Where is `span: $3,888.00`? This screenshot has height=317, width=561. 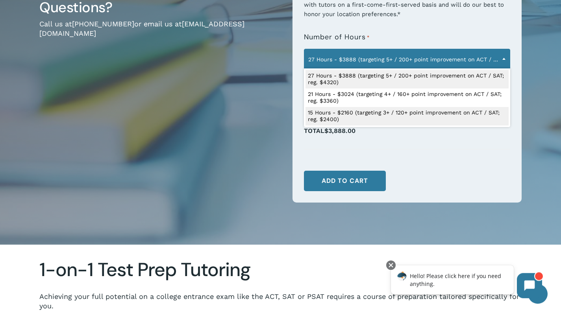
span: $3,888.00 is located at coordinates (340, 131).